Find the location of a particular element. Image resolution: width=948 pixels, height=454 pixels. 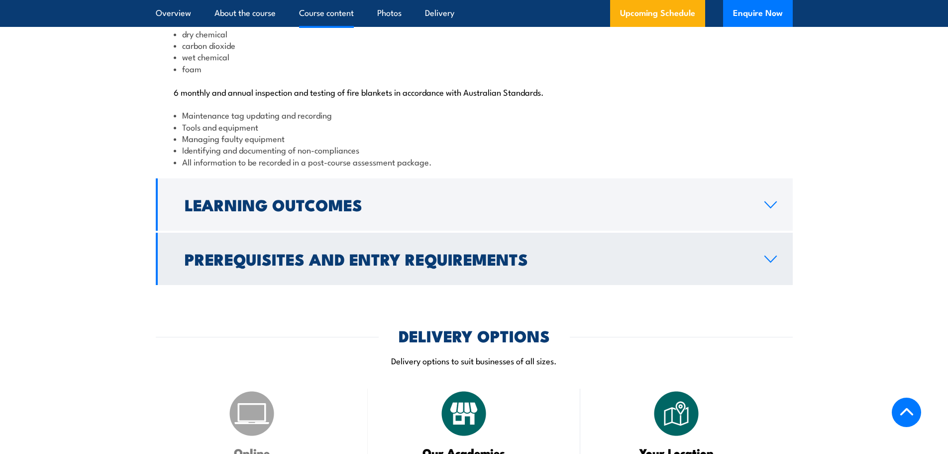

li: Managing faulty equipment is located at coordinates (474, 138).